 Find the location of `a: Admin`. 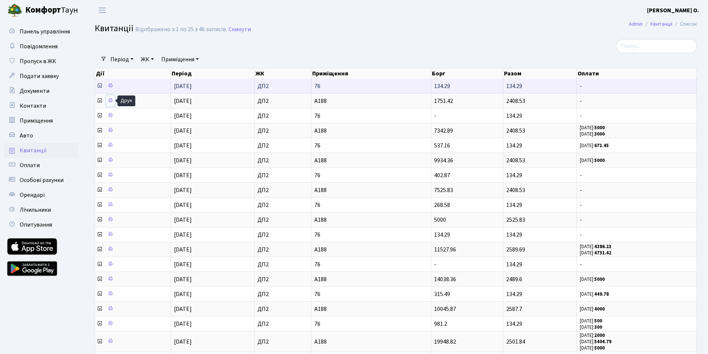

a: Admin is located at coordinates (636, 24).